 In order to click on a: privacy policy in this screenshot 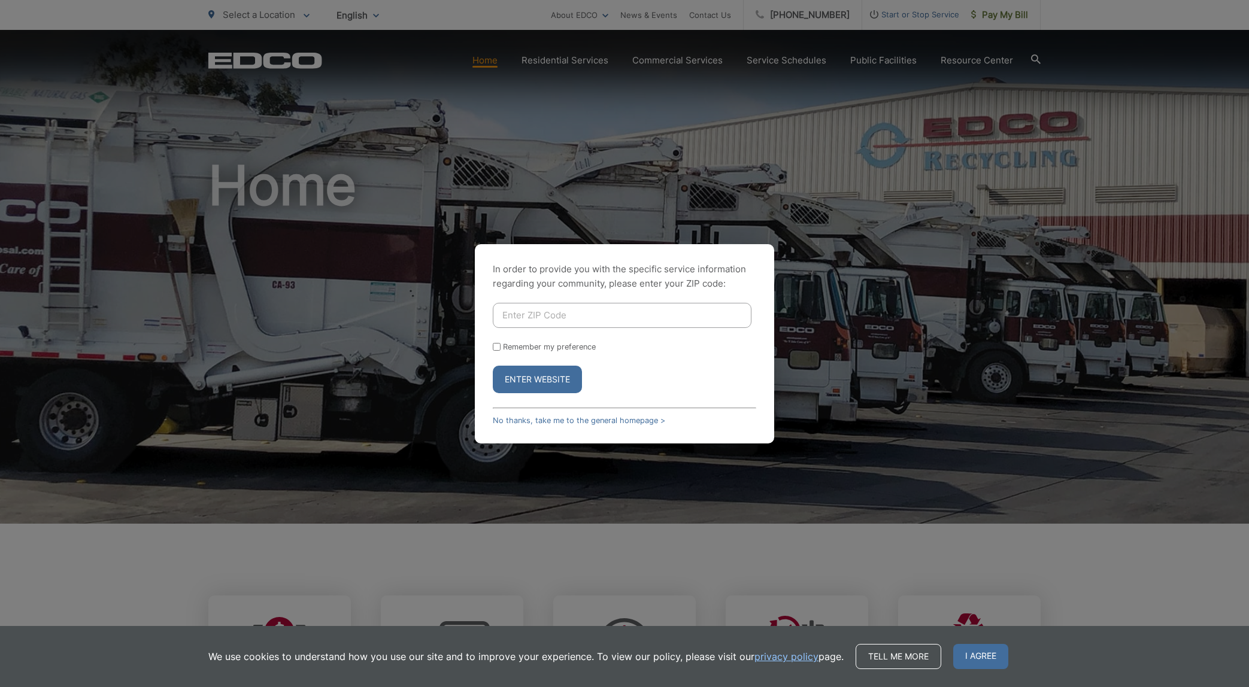, I will do `click(786, 657)`.